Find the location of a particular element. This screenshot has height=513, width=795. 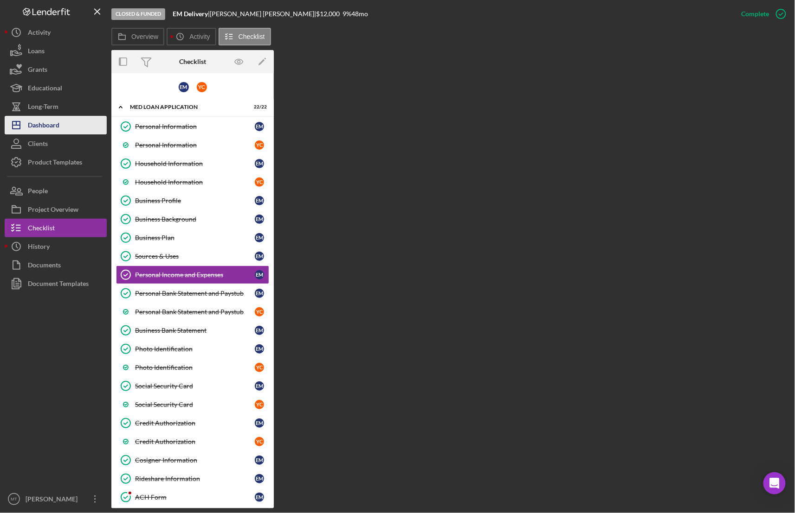

a: Cosigner InformationEM is located at coordinates (193, 461).